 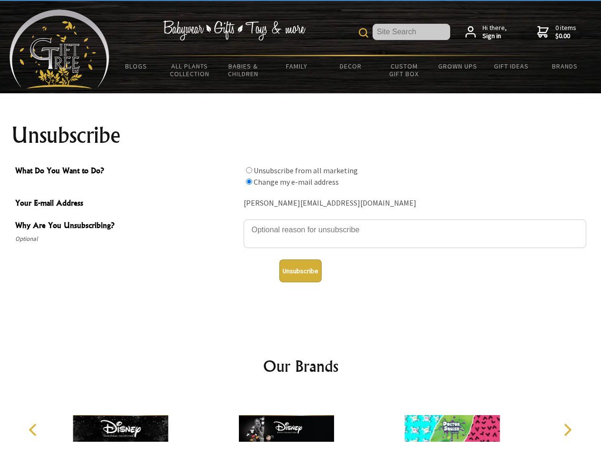 I want to click on a: Grown Ups, so click(x=457, y=66).